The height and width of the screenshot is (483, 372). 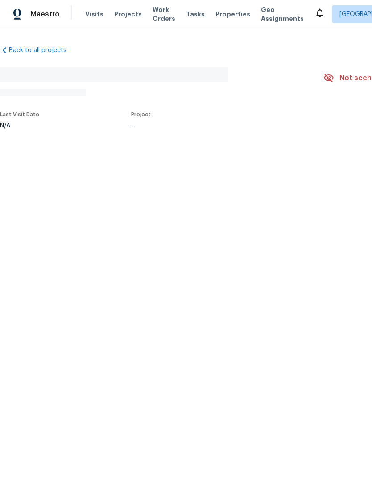 I want to click on span: Geo Assignments, so click(x=282, y=14).